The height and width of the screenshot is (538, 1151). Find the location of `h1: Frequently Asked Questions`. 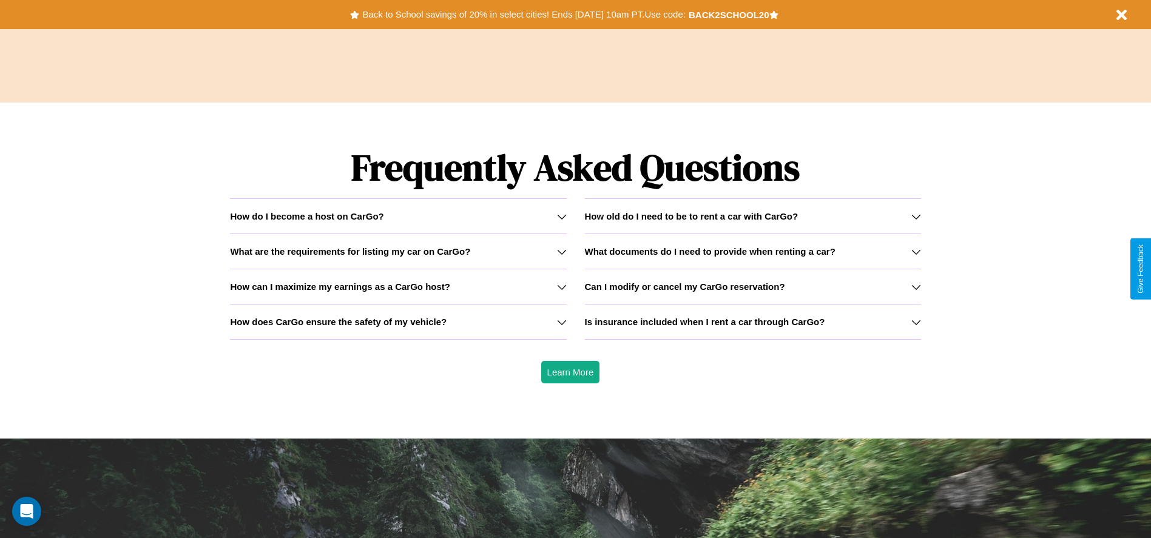

h1: Frequently Asked Questions is located at coordinates (575, 167).